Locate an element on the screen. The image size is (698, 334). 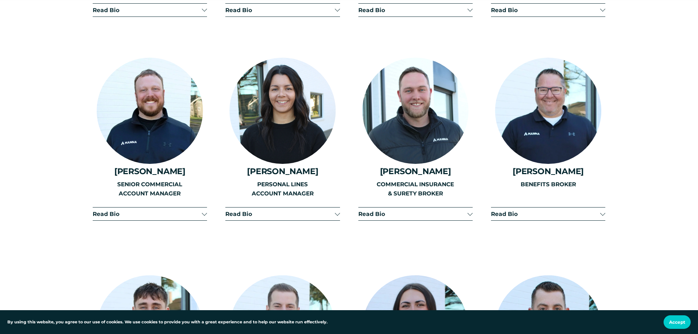
p: COMMERCIAL INSURANCE & SURETY BROKER is located at coordinates (416, 189).